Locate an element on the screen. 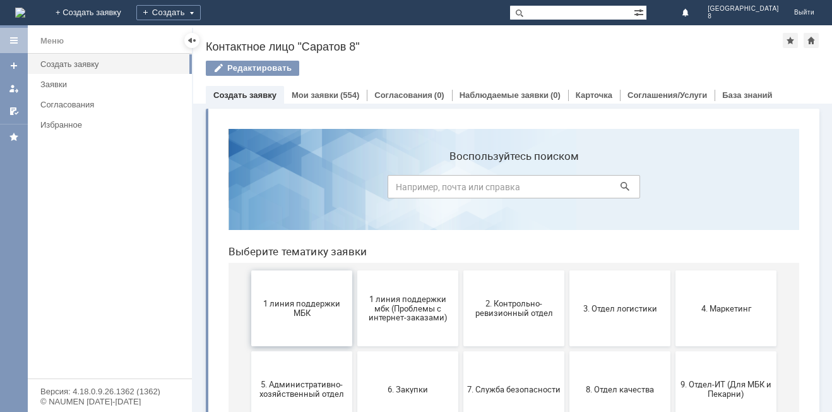 The height and width of the screenshot is (412, 832). div: Контактное лицо "Саратов 8" is located at coordinates (494, 47).